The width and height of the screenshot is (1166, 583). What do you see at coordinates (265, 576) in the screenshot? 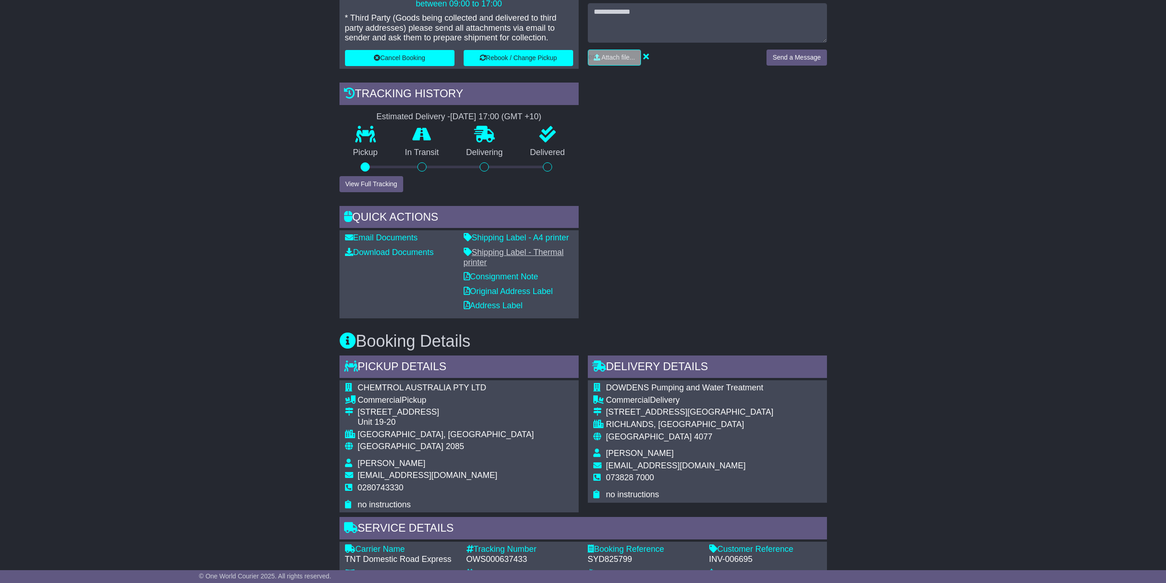
I see `span: © One World Courier 2025. All rights reserved.` at bounding box center [265, 576].